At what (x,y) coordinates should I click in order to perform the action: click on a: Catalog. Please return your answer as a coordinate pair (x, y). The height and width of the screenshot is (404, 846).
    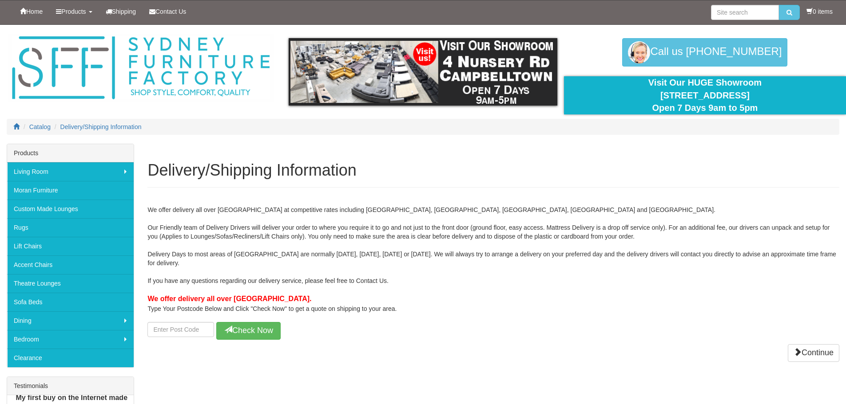
    Looking at the image, I should click on (40, 127).